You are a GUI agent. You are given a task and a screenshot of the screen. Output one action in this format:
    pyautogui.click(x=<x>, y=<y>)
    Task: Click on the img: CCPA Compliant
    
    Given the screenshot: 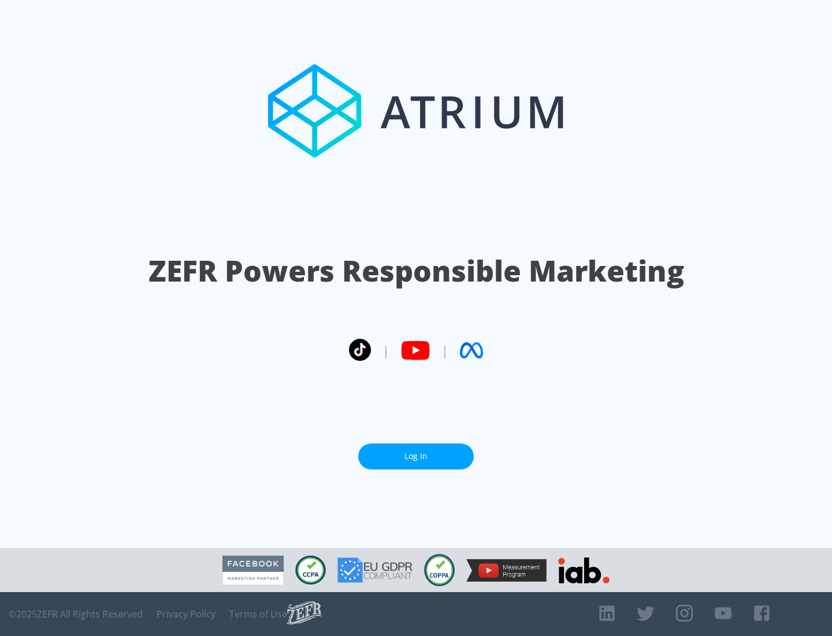 What is the action you would take?
    pyautogui.click(x=310, y=570)
    